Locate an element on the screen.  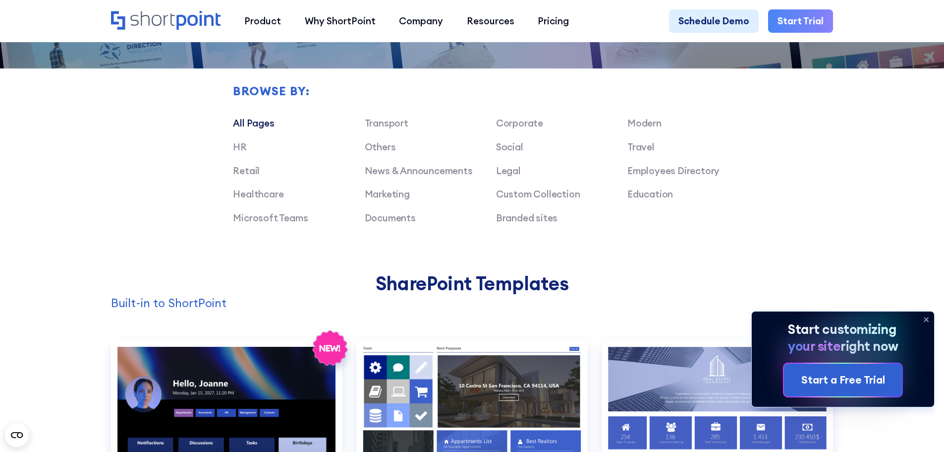
a: Home is located at coordinates (166, 21).